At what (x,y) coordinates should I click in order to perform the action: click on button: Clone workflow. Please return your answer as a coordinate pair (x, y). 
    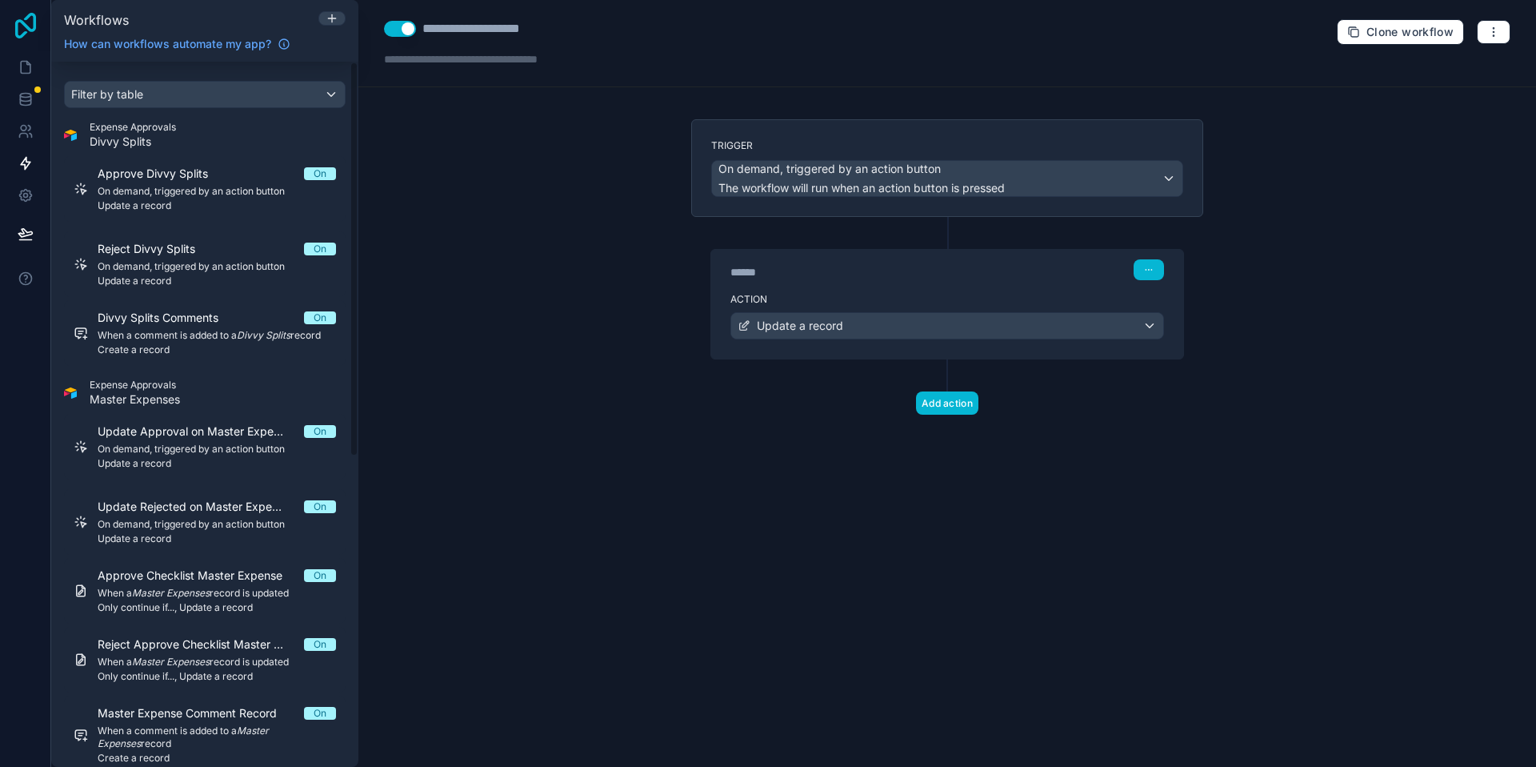
    Looking at the image, I should click on (1400, 32).